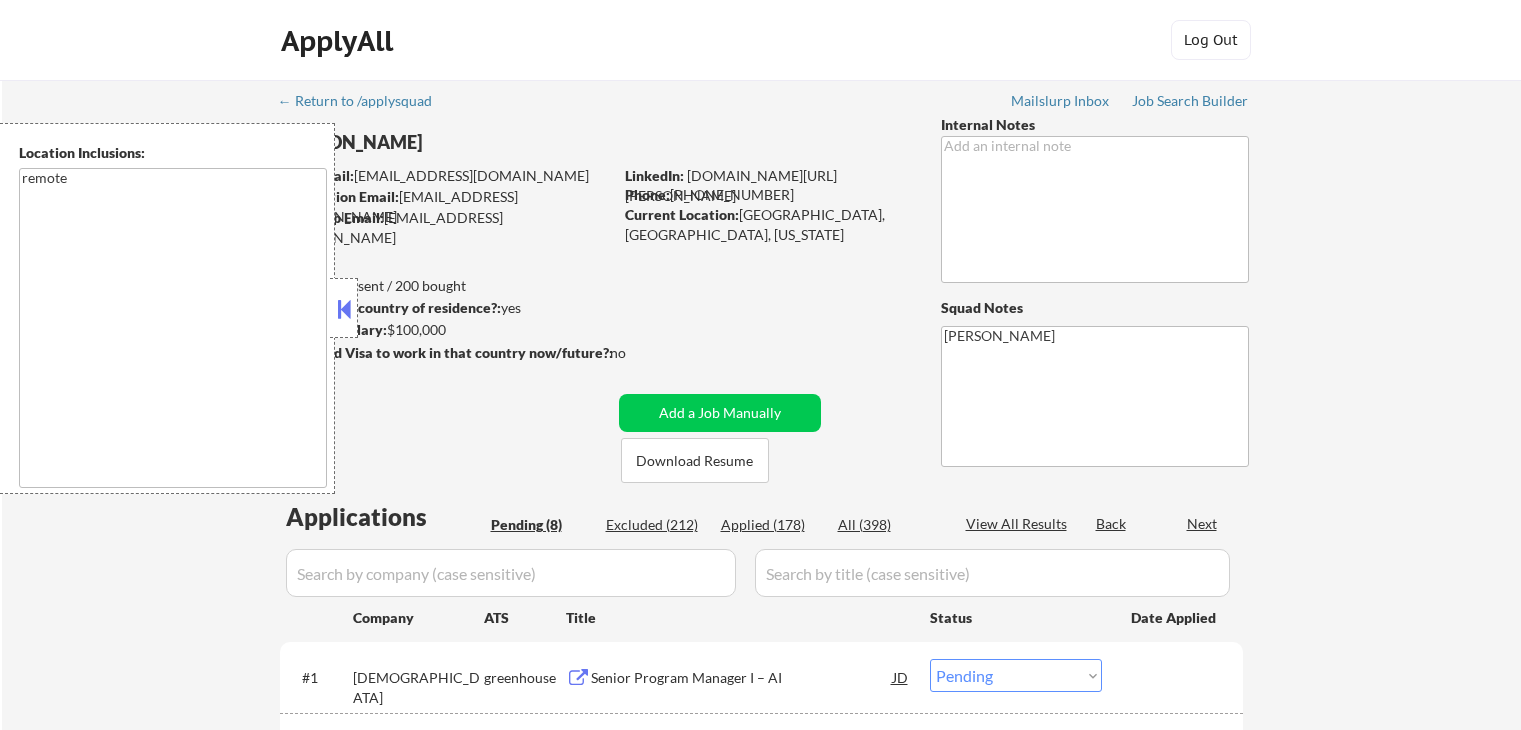 This screenshot has height=730, width=1521. I want to click on div: Title, so click(738, 618).